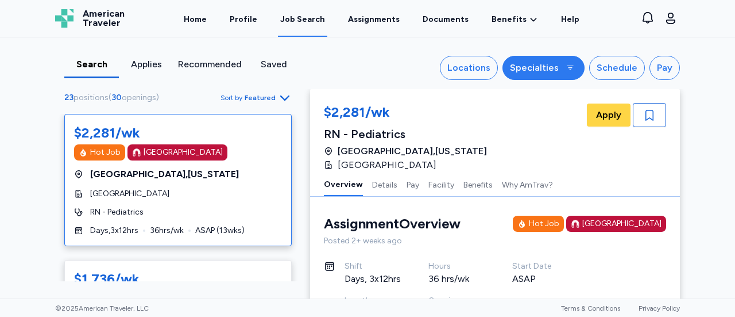 The height and width of the screenshot is (317, 735). I want to click on a: Benefits, so click(515, 20).